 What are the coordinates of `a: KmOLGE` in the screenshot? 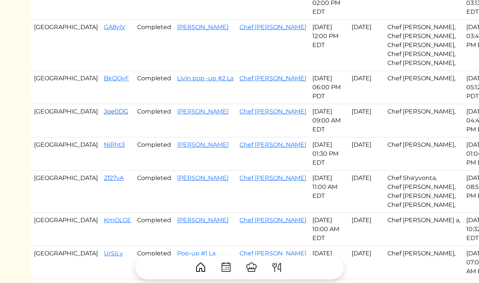 It's located at (117, 220).